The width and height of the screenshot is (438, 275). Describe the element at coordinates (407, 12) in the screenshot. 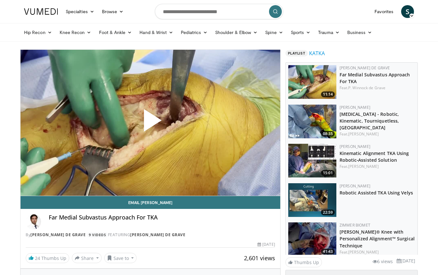

I see `span: S` at that location.